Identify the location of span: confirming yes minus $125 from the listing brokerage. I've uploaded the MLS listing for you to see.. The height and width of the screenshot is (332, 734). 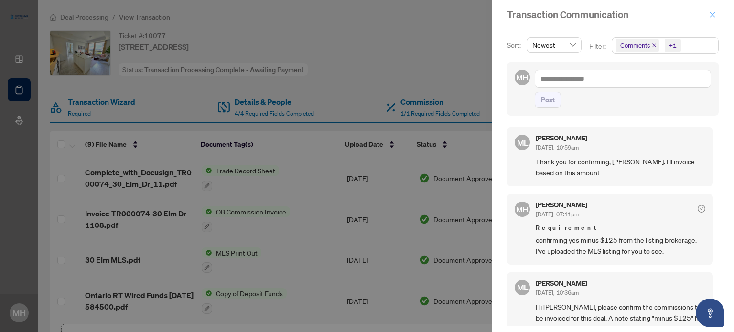
(620, 246).